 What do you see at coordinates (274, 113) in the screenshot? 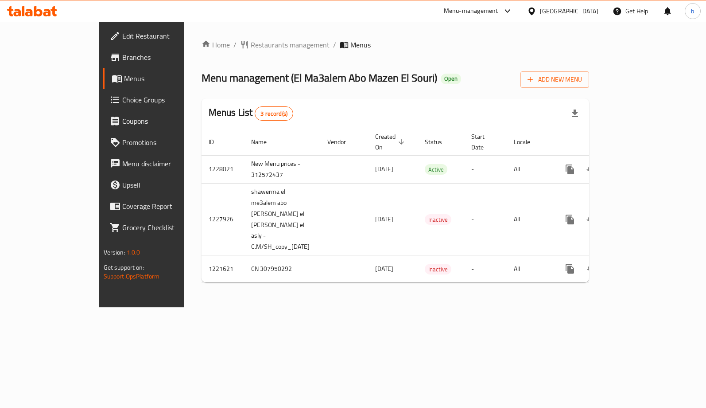
I see `div: Total records count` at bounding box center [274, 113].